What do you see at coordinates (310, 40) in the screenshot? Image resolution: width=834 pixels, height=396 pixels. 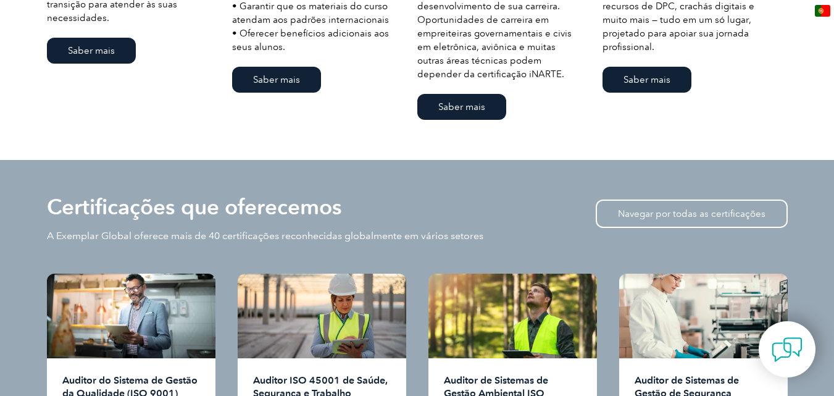 I see `font: • Oferecer benefícios adicionais aos seus alunos.` at bounding box center [310, 40].